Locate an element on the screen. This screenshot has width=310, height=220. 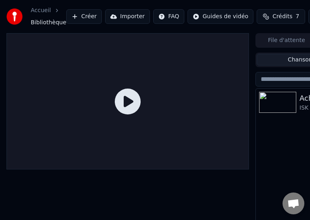
button: Créer is located at coordinates (84, 17).